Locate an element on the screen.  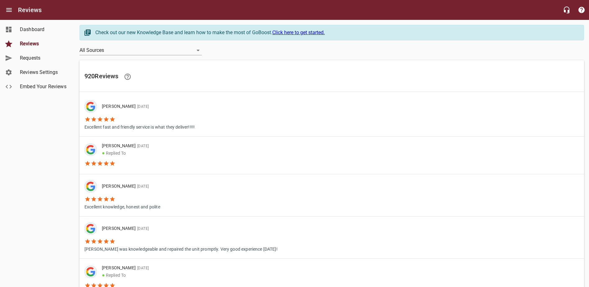
span: Embed Your Reviews is located at coordinates (43, 87).